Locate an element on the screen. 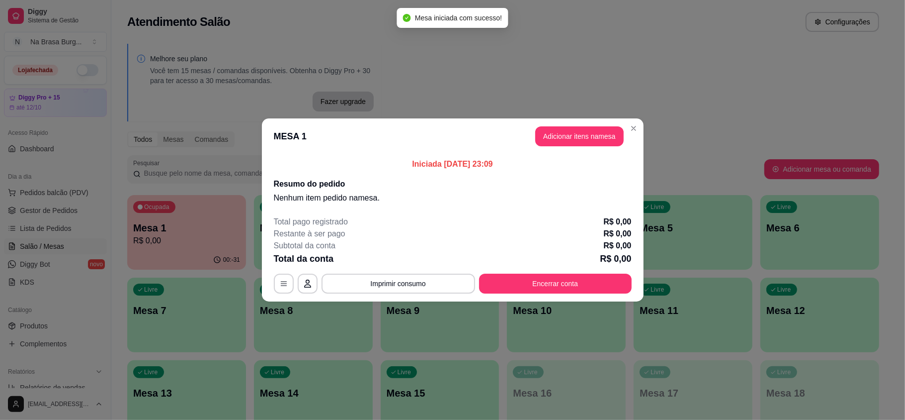 The width and height of the screenshot is (905, 420). button: Close is located at coordinates (634, 128).